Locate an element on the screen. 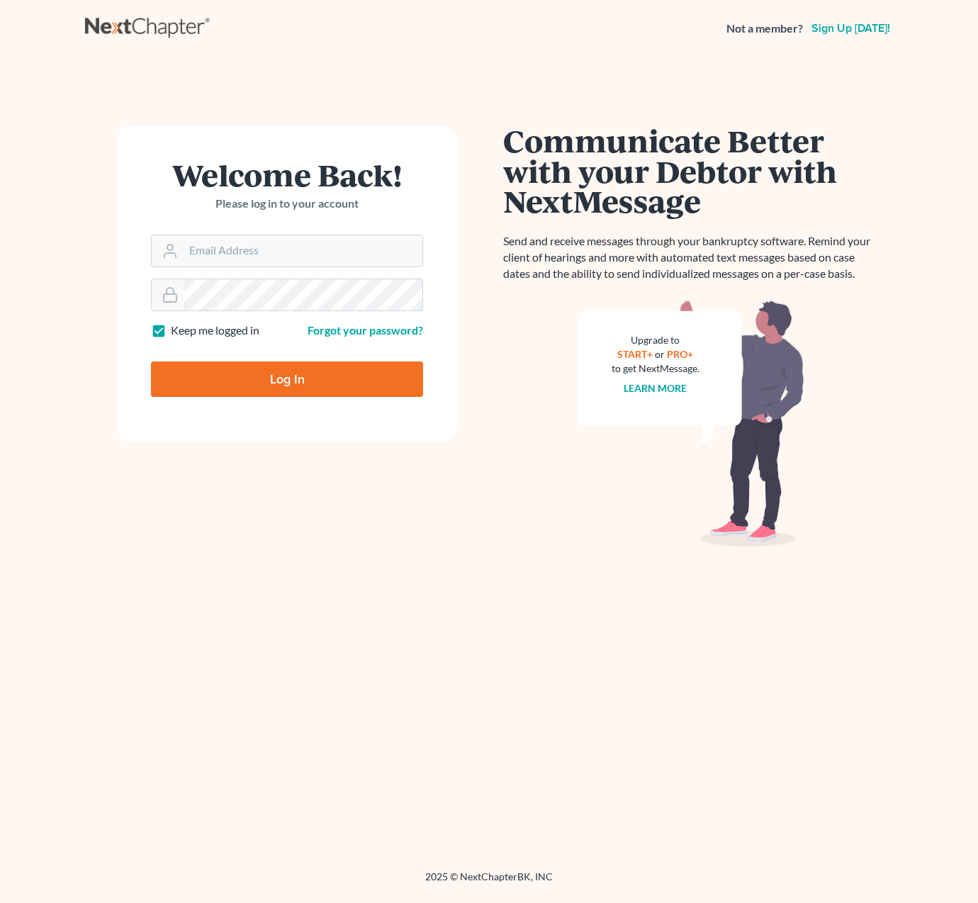  div: 2025 © NextChapterBK, INC is located at coordinates (489, 882).